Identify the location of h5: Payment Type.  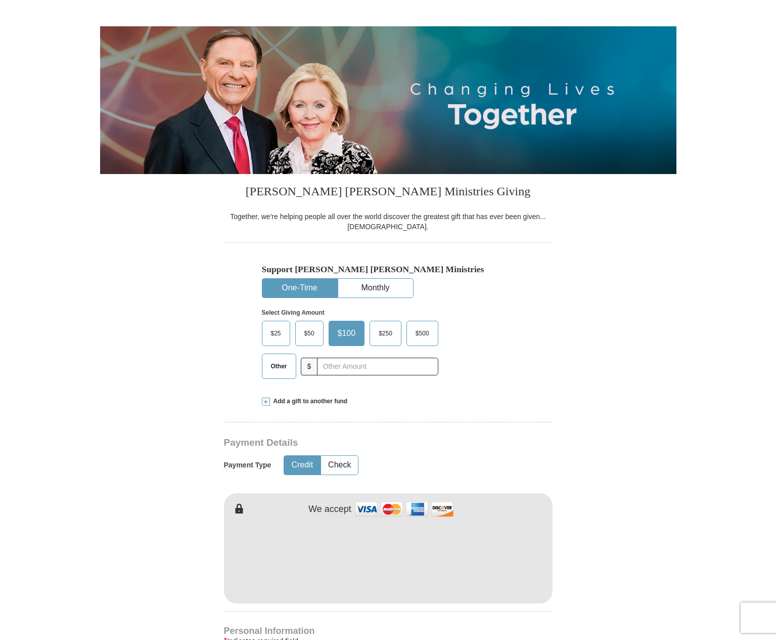
(248, 465).